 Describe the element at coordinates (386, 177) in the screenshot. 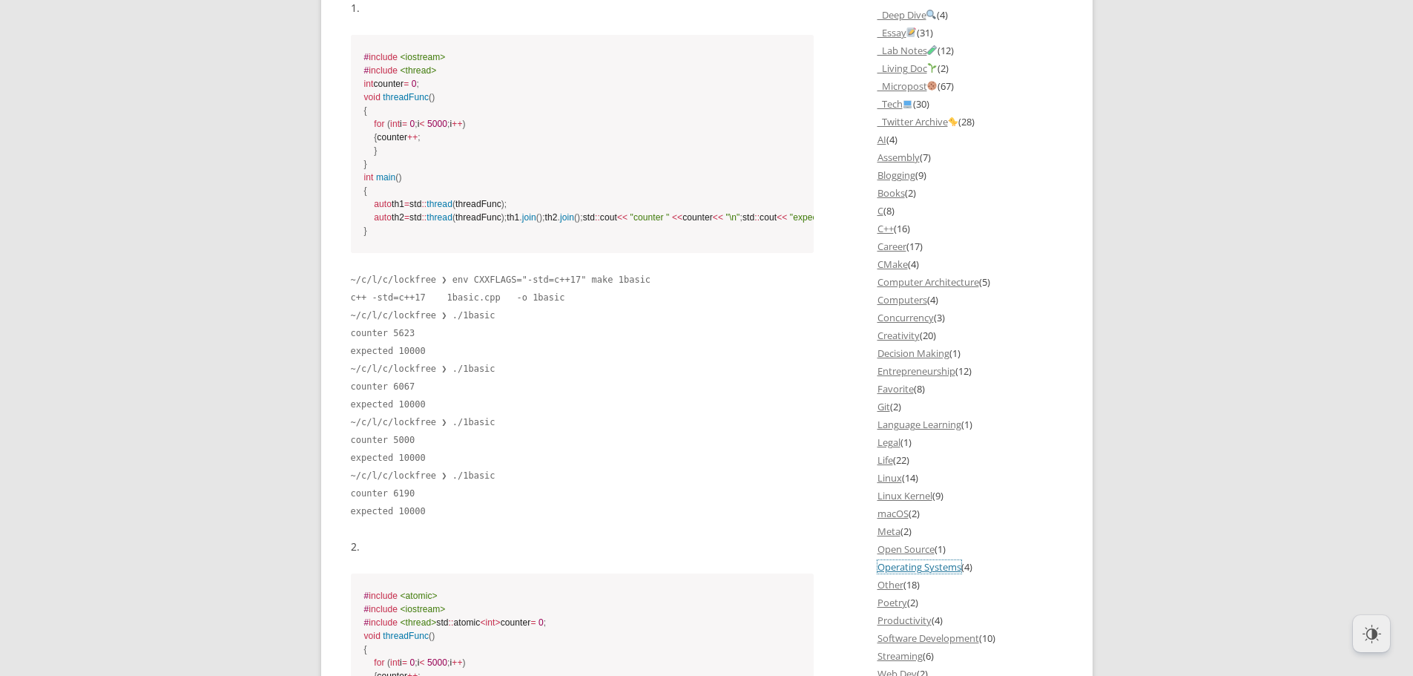

I see `span: main` at that location.